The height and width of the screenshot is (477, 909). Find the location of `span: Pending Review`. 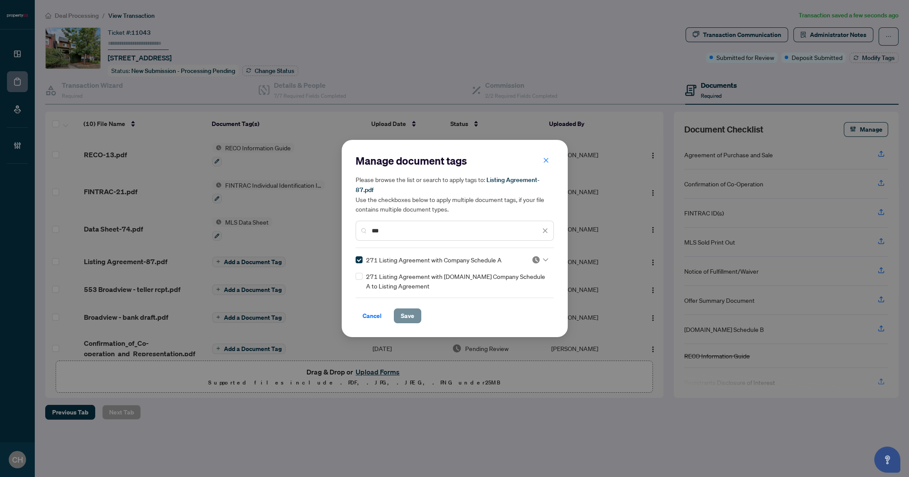

span: Pending Review is located at coordinates (540, 260).